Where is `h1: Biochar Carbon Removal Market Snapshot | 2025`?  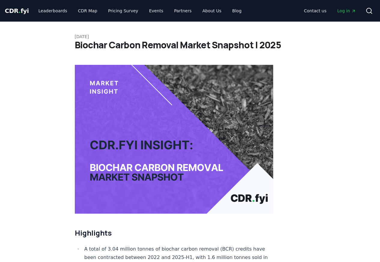 h1: Biochar Carbon Removal Market Snapshot | 2025 is located at coordinates (190, 45).